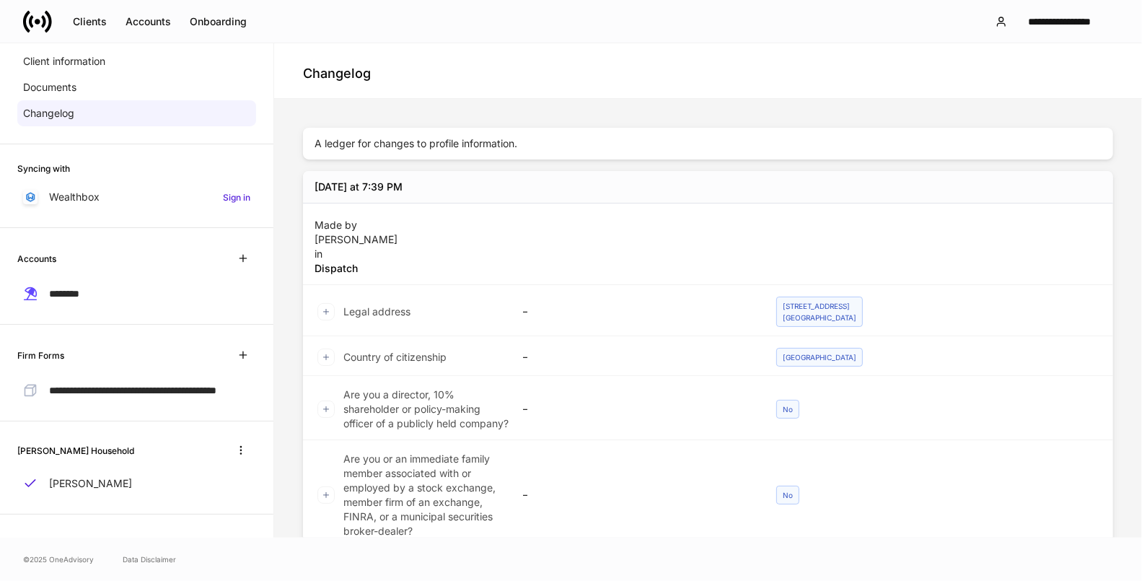 This screenshot has height=581, width=1142. What do you see at coordinates (376, 312) in the screenshot?
I see `p: Legal address` at bounding box center [376, 312].